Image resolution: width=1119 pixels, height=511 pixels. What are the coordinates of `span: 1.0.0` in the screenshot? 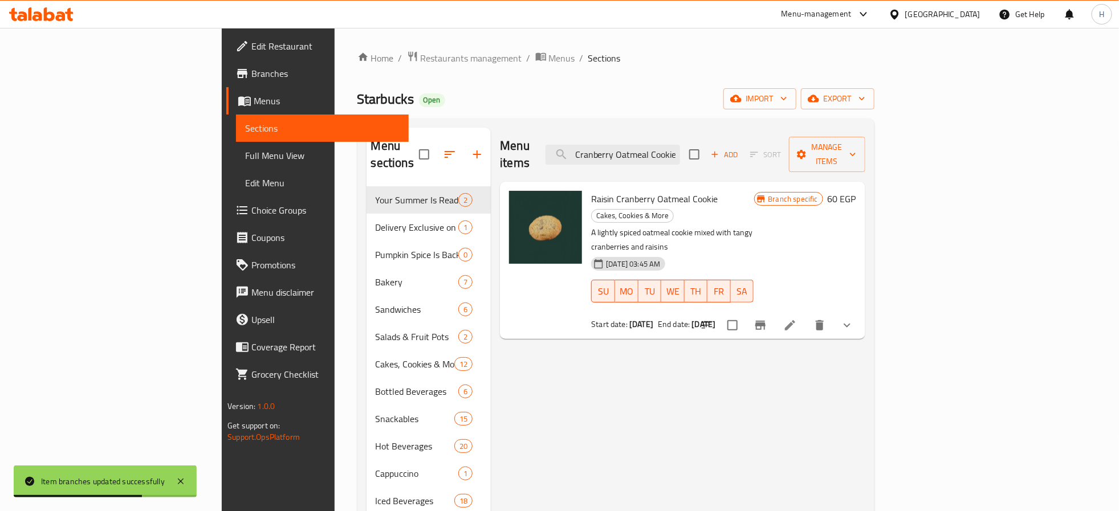 It's located at (266, 406).